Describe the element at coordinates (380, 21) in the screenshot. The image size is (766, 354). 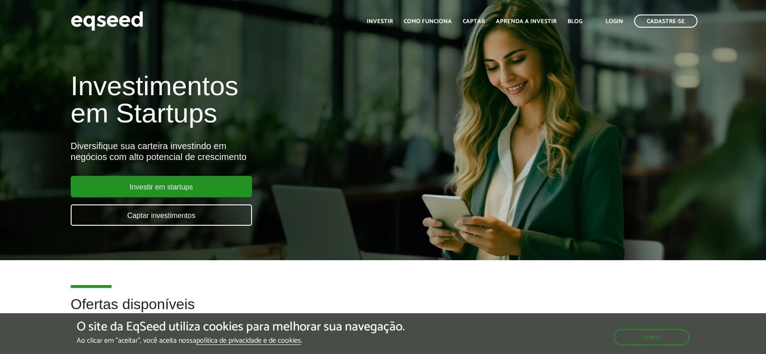
I see `a: Investir` at that location.